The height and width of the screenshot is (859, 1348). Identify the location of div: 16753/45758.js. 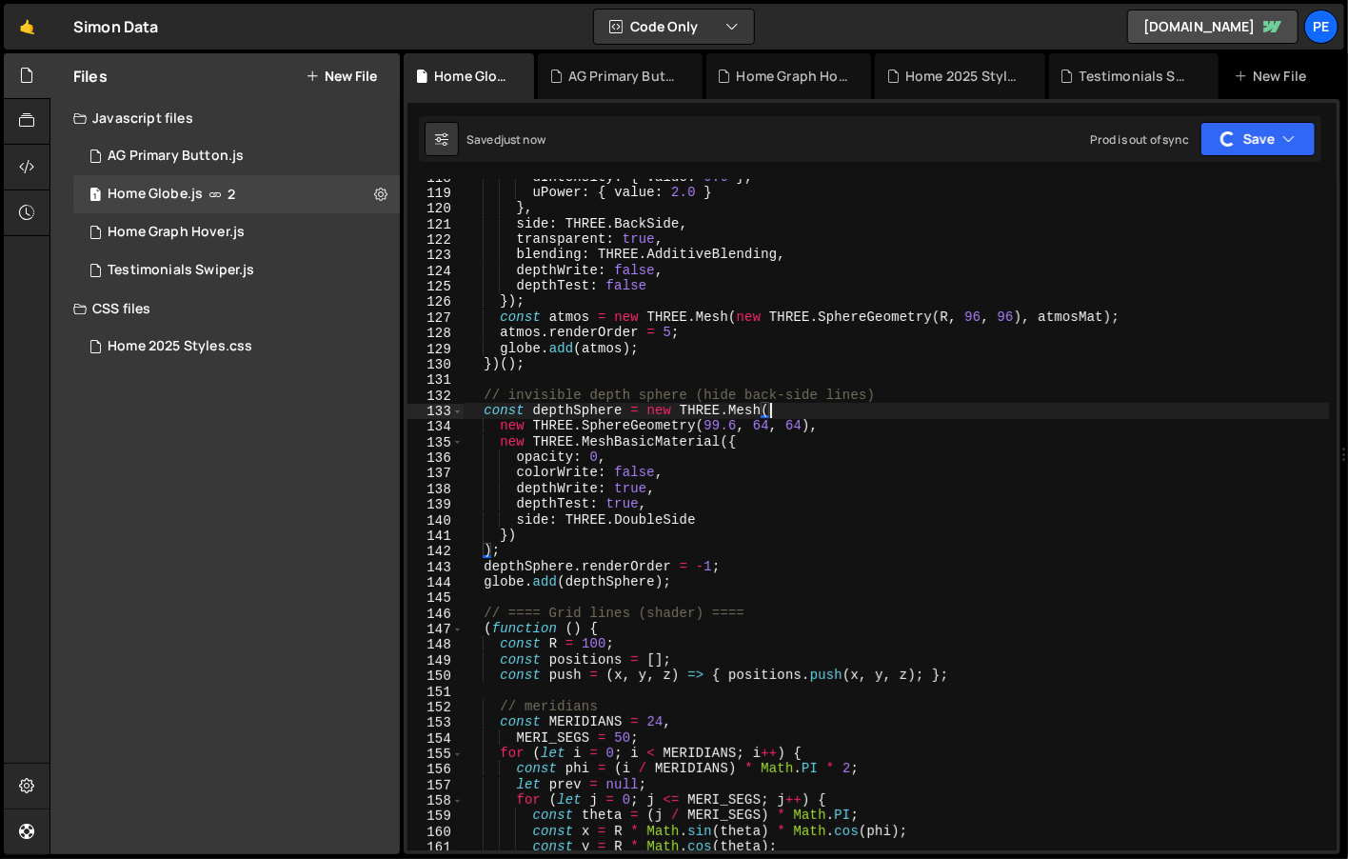
(236, 232).